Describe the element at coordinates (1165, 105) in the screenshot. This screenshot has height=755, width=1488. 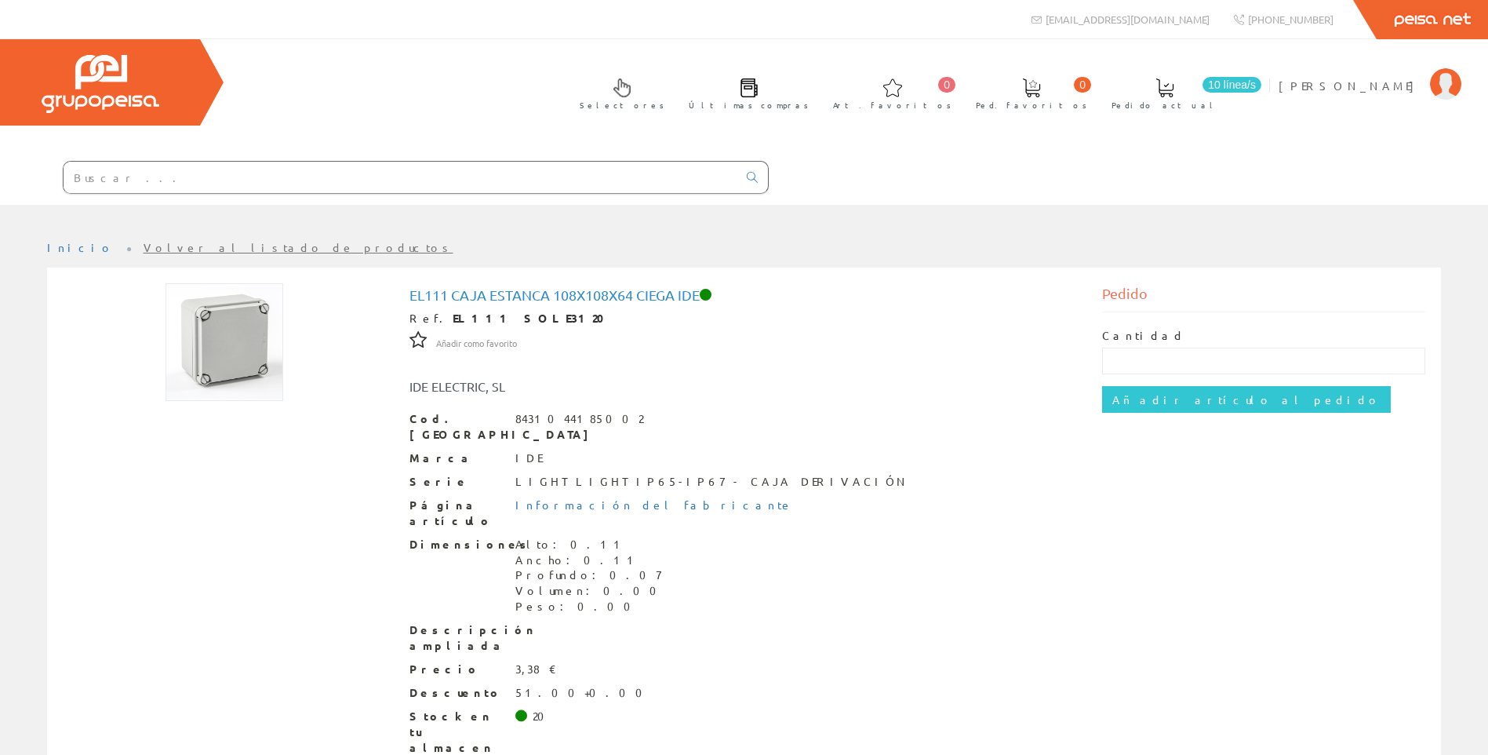
I see `span: Pedido actual` at that location.